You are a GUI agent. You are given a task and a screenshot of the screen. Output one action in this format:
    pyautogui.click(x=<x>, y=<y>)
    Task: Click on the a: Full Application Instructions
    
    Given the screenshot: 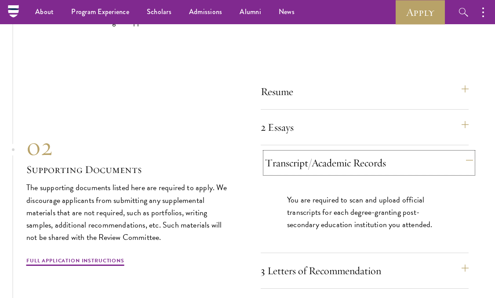 What is the action you would take?
    pyautogui.click(x=75, y=262)
    